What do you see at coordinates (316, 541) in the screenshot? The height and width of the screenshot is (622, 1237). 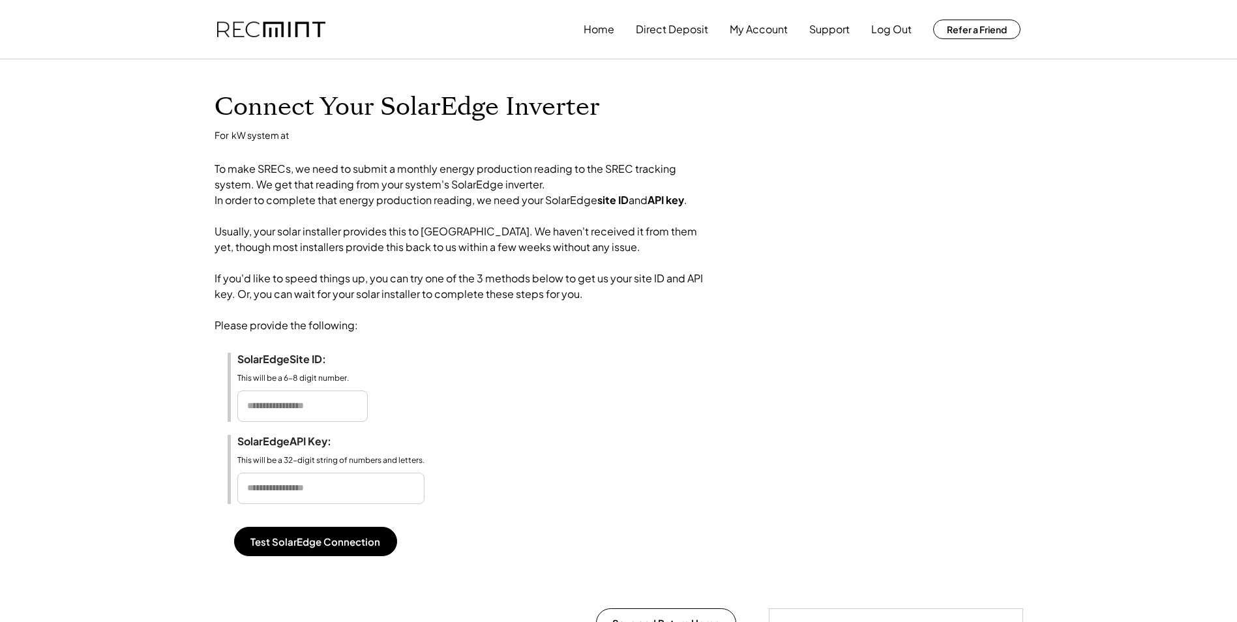 I see `button: Test SolarEdge Connection` at bounding box center [316, 541].